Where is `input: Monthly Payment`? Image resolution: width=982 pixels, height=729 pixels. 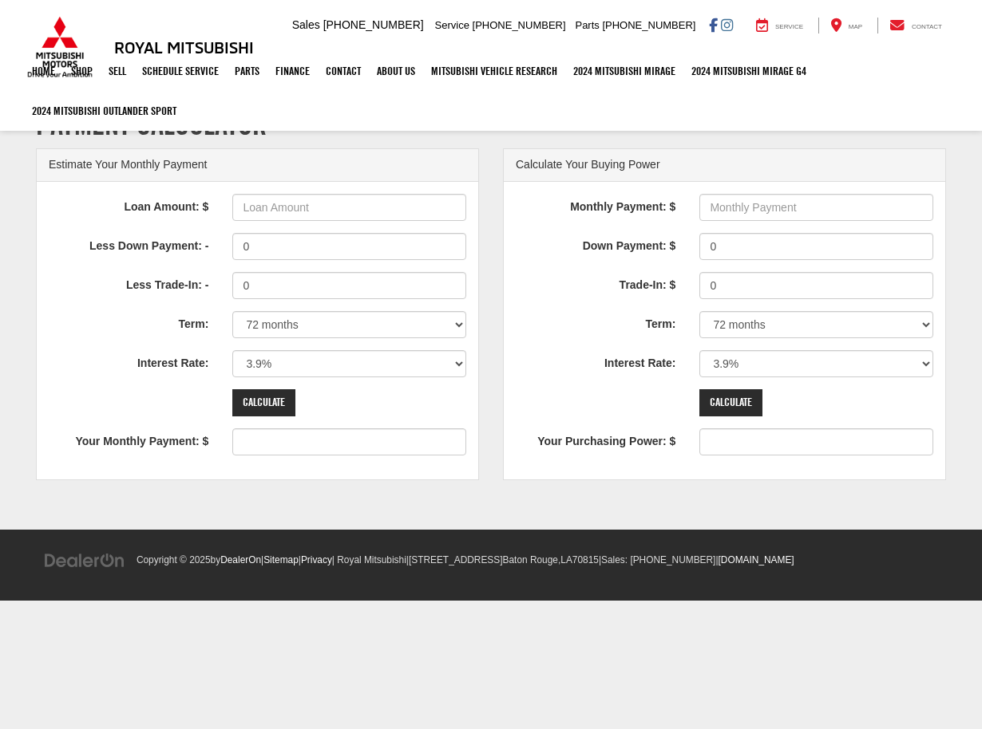 input: Monthly Payment is located at coordinates (816, 207).